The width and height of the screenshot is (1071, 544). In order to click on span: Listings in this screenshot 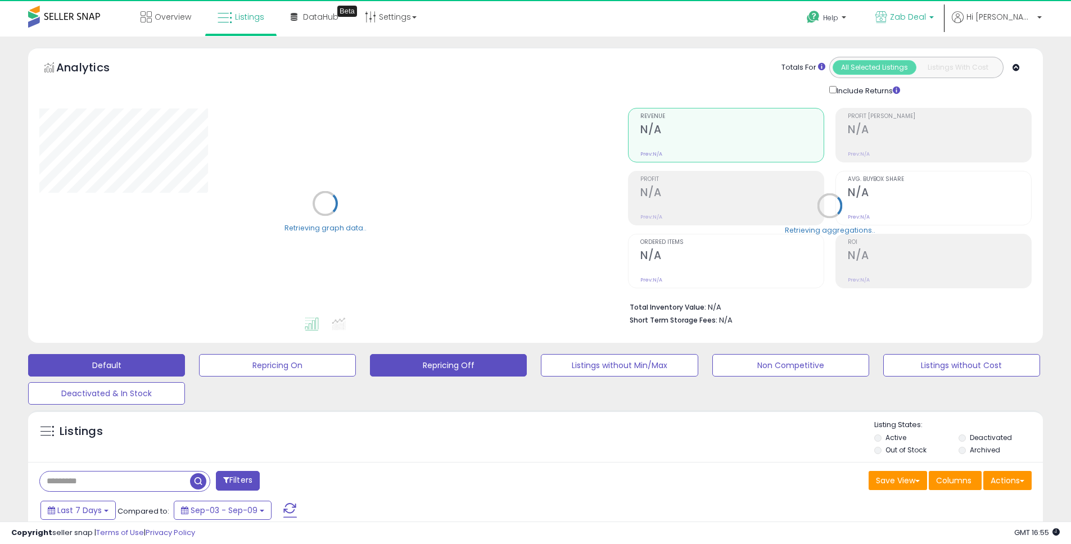, I will do `click(250, 17)`.